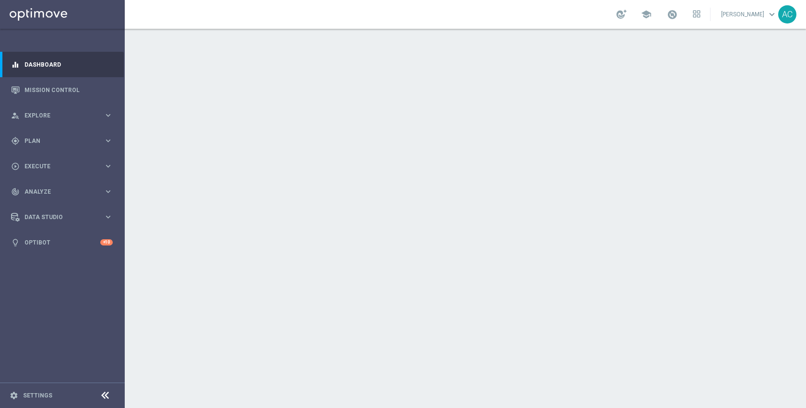 Image resolution: width=806 pixels, height=408 pixels. What do you see at coordinates (62, 217) in the screenshot?
I see `div: Data Studio keyboard_arrow_right` at bounding box center [62, 217].